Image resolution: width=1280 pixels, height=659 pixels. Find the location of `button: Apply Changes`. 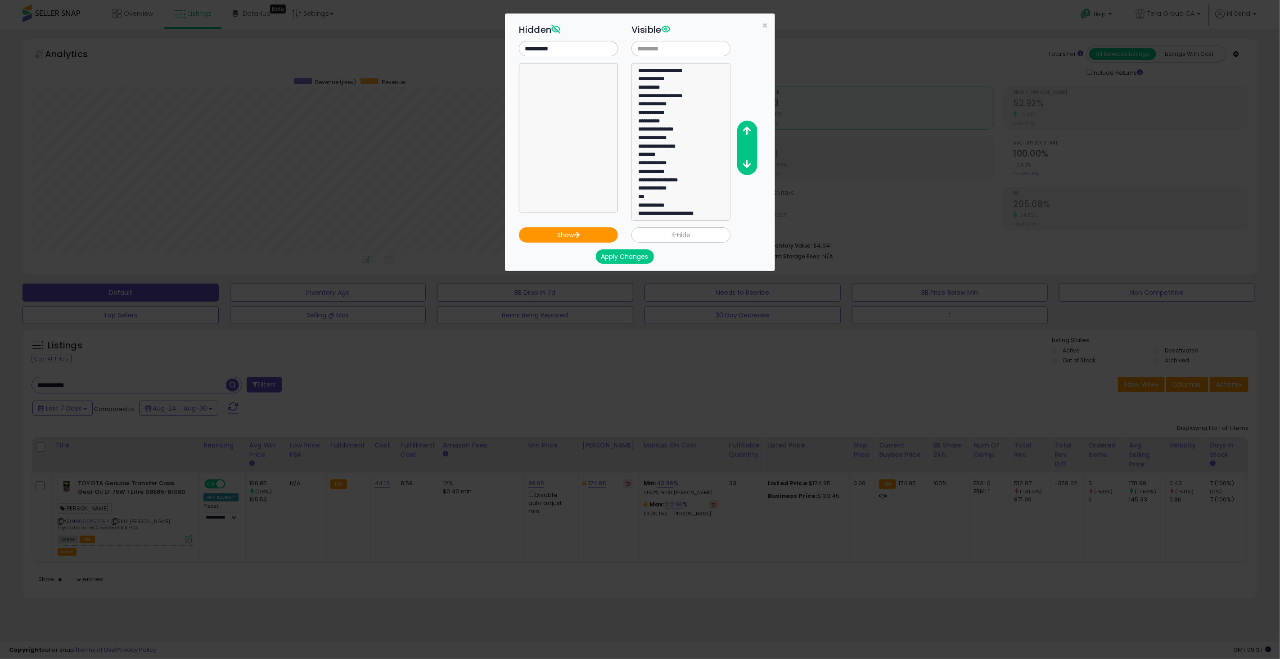

button: Apply Changes is located at coordinates (625, 257).